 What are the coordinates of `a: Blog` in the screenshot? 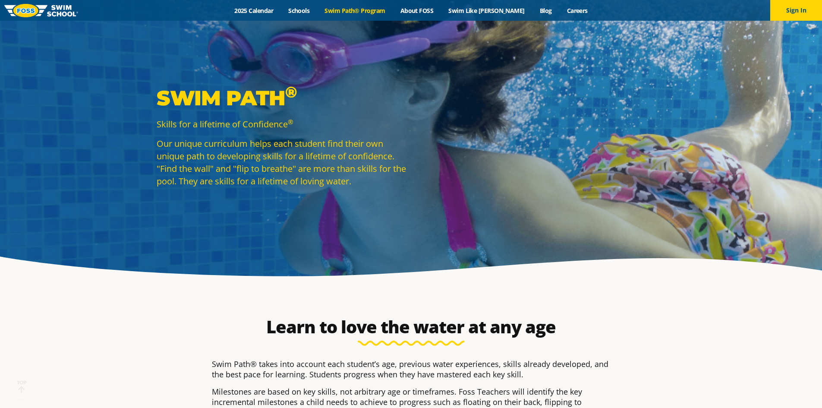 It's located at (546, 10).